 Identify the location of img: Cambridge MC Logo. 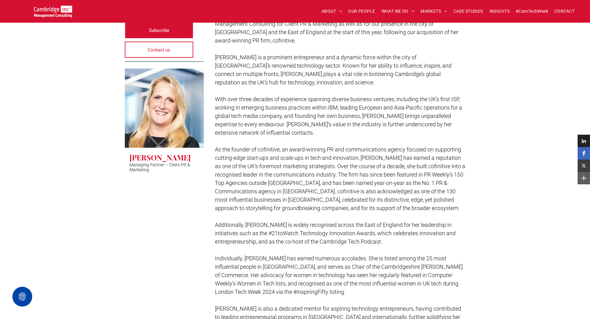
(53, 11).